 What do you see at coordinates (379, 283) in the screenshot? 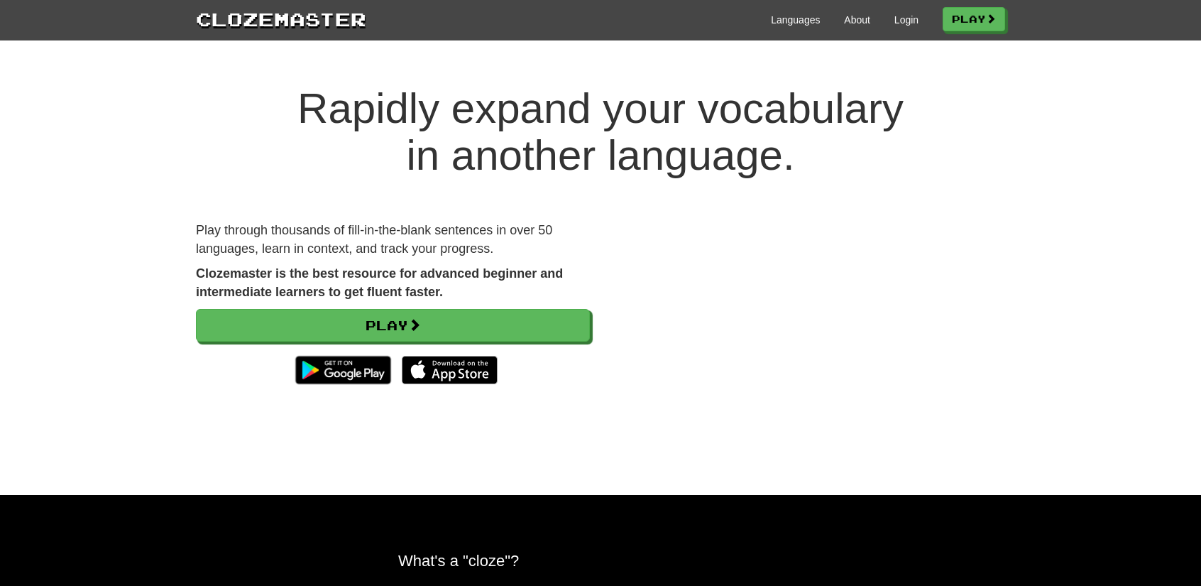
I see `strong: Clozemaster is the best resource for advanced beginner and intermediate learners to get fluent fa...` at bounding box center [379, 283].